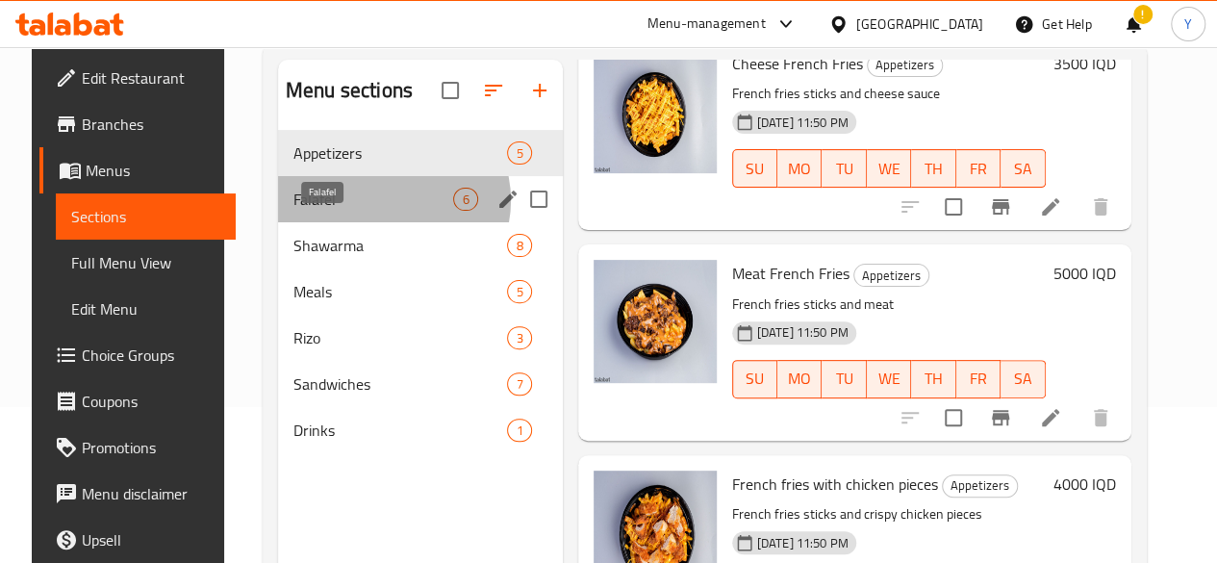  What do you see at coordinates (150, 124) in the screenshot?
I see `span: Branches` at bounding box center [150, 124].